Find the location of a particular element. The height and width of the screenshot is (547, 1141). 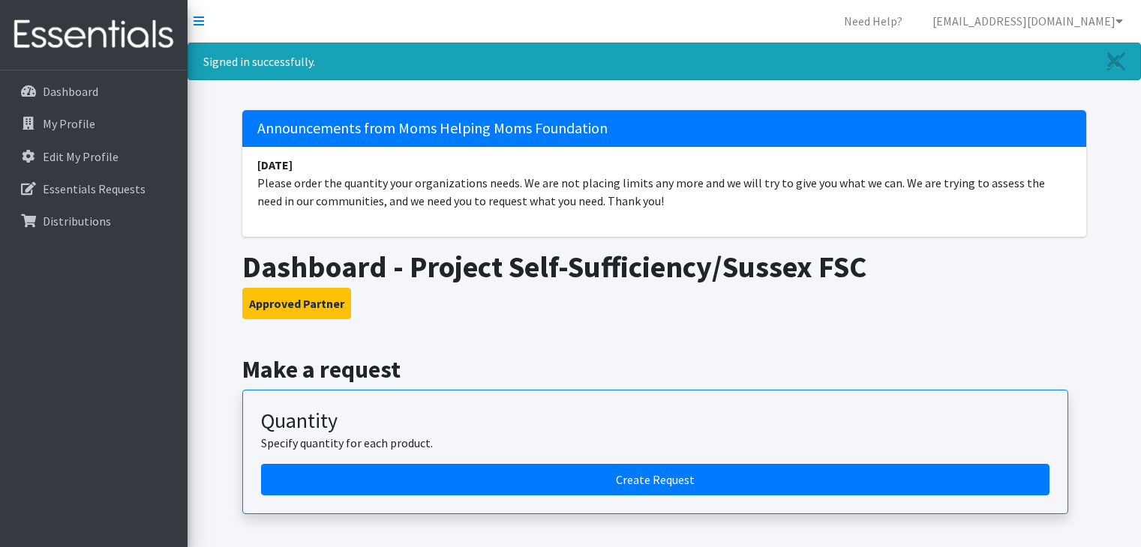

h5: Announcements from Moms Helping Moms Foundation is located at coordinates (664, 128).